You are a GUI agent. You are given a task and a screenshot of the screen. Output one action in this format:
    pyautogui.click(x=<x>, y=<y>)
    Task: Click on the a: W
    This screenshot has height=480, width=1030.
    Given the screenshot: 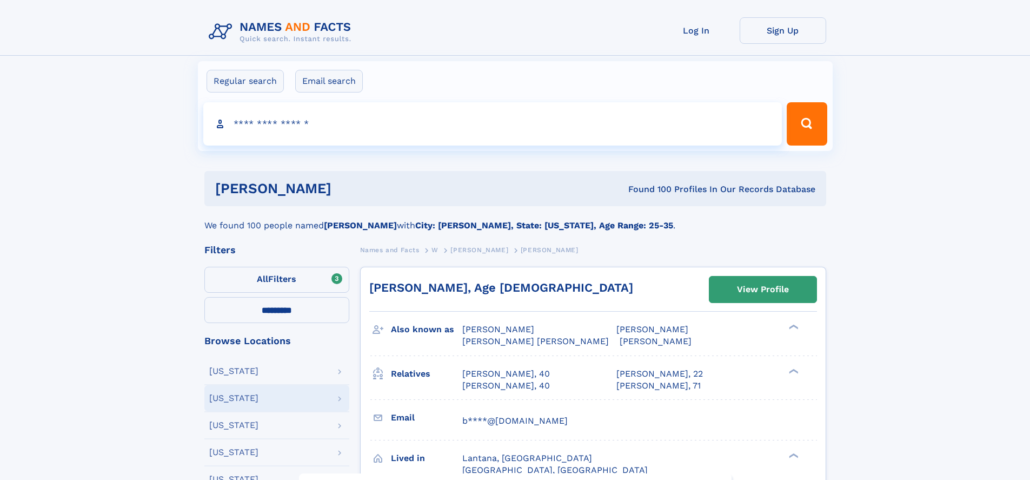 What is the action you would take?
    pyautogui.click(x=435, y=249)
    